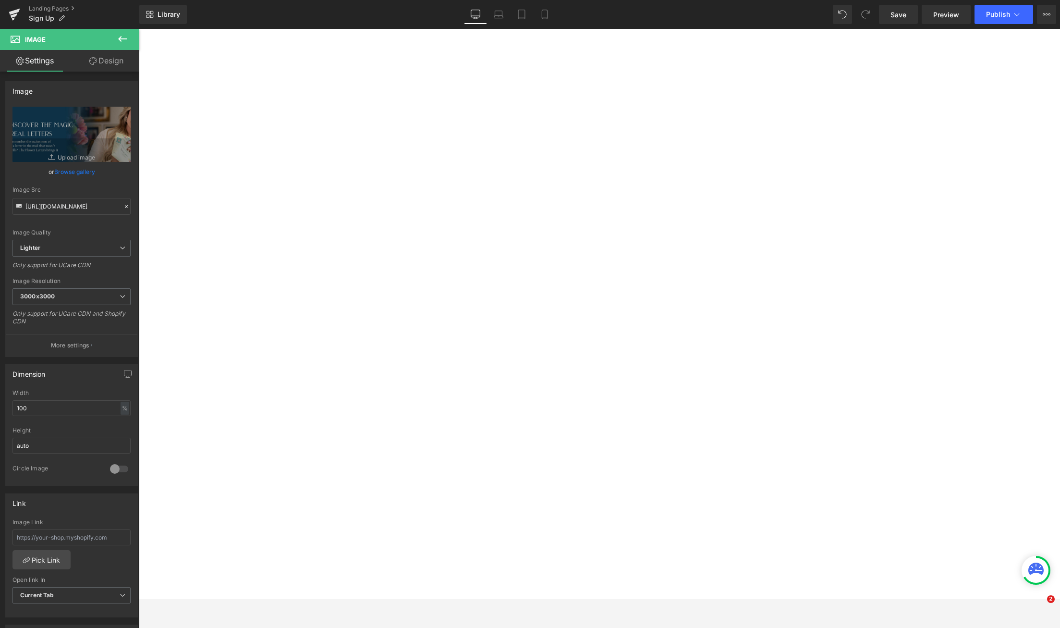 The width and height of the screenshot is (1060, 628). Describe the element at coordinates (998, 14) in the screenshot. I see `span: Publish` at that location.